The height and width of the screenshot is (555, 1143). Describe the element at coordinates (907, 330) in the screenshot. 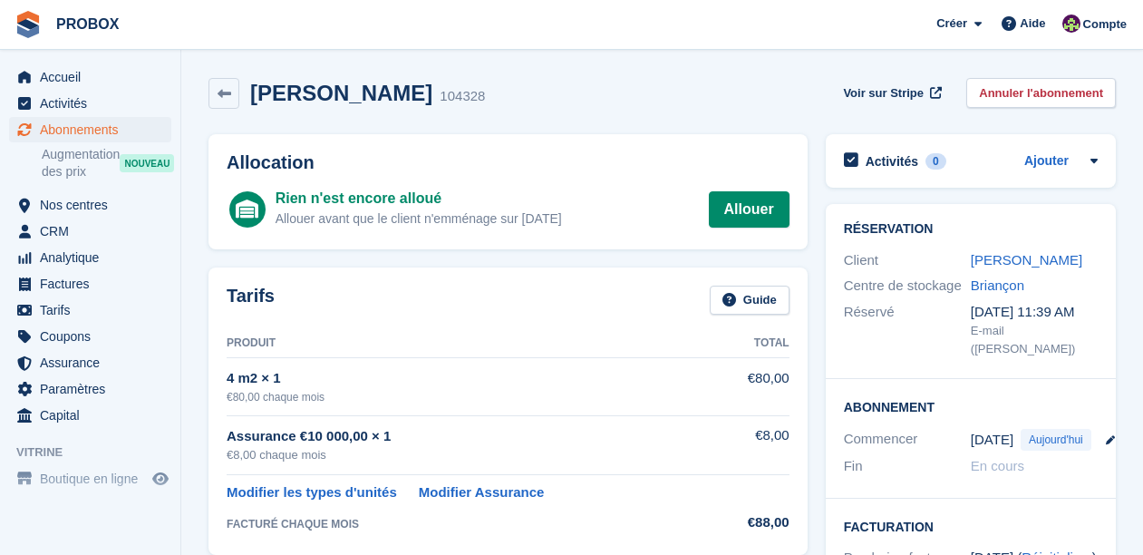

I see `div: Réservé` at that location.